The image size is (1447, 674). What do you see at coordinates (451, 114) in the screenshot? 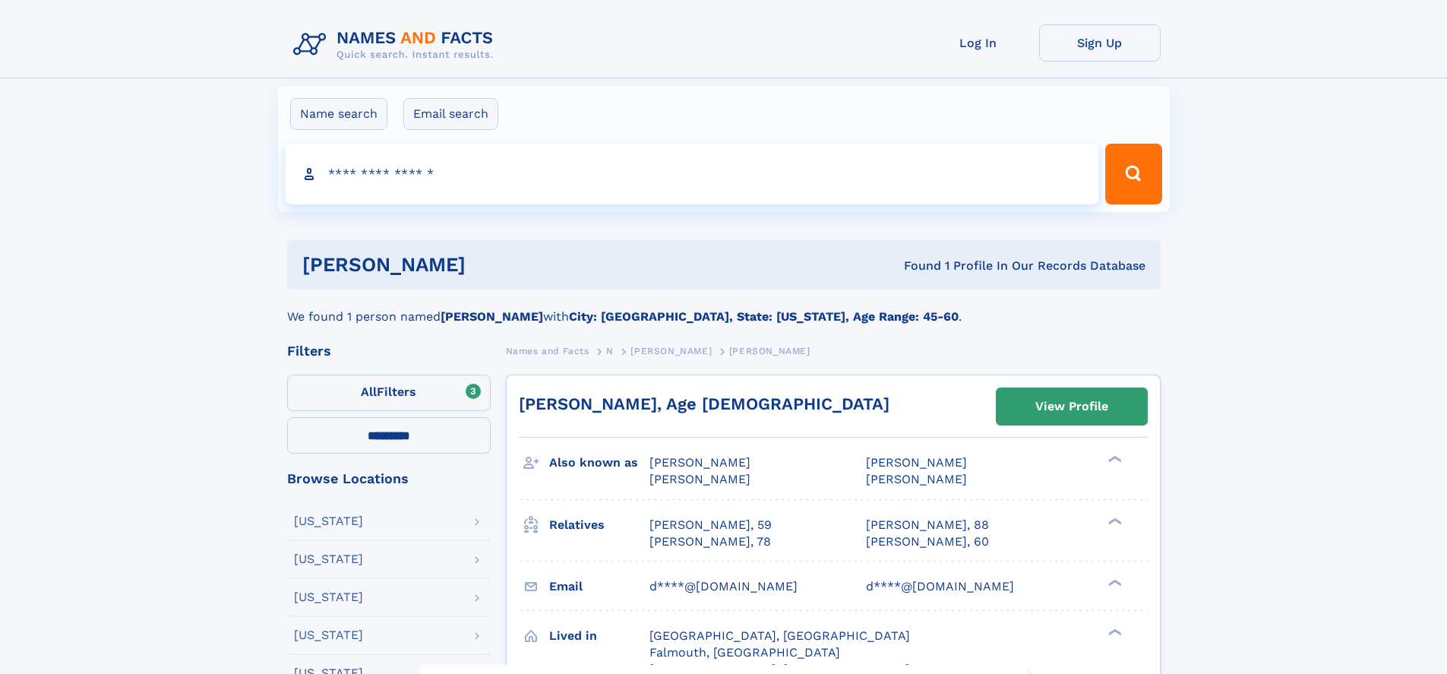
I see `label: Email search` at bounding box center [451, 114].